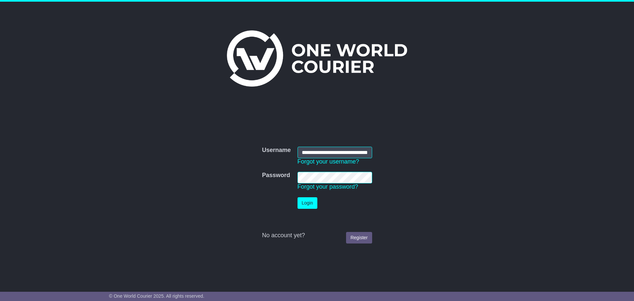 The image size is (634, 301). What do you see at coordinates (307, 203) in the screenshot?
I see `button: Login` at bounding box center [307, 203].